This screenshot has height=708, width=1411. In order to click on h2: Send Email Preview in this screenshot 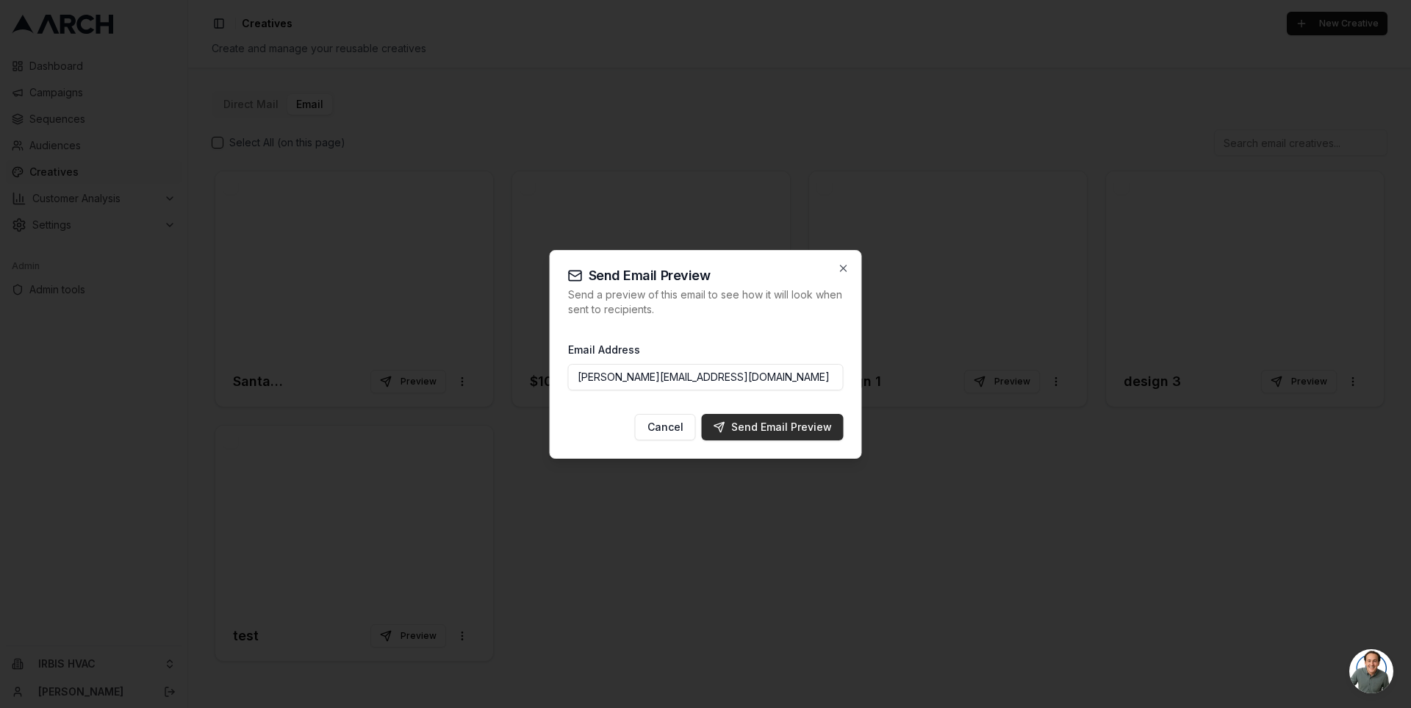, I will do `click(706, 276)`.